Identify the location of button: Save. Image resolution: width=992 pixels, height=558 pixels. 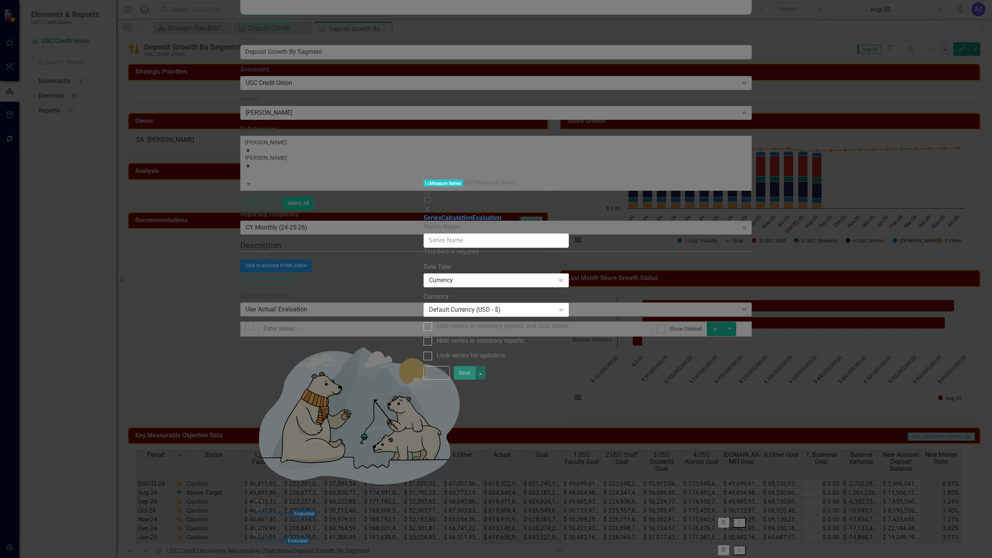
(465, 372).